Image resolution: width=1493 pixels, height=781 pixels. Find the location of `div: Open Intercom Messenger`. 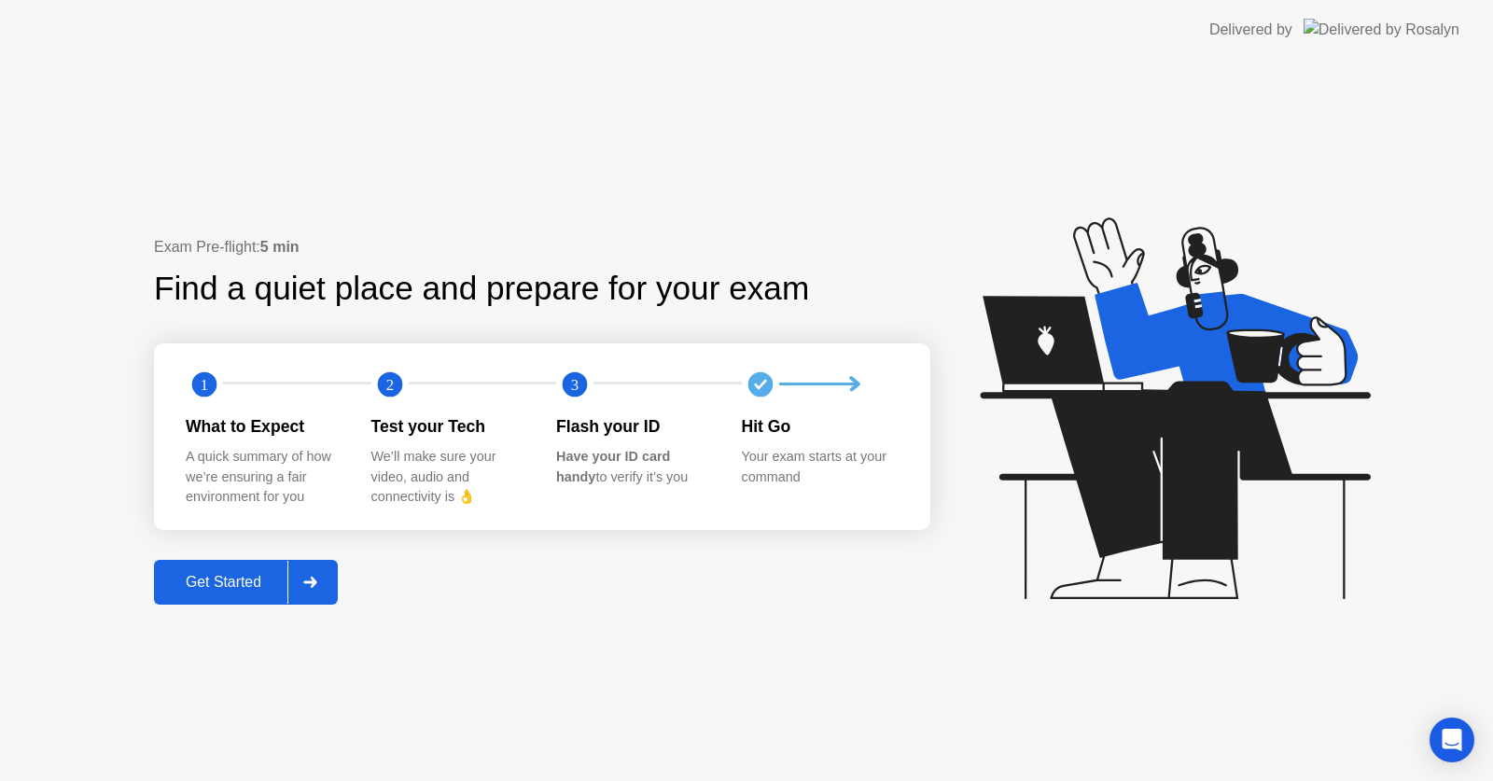

div: Open Intercom Messenger is located at coordinates (1452, 740).